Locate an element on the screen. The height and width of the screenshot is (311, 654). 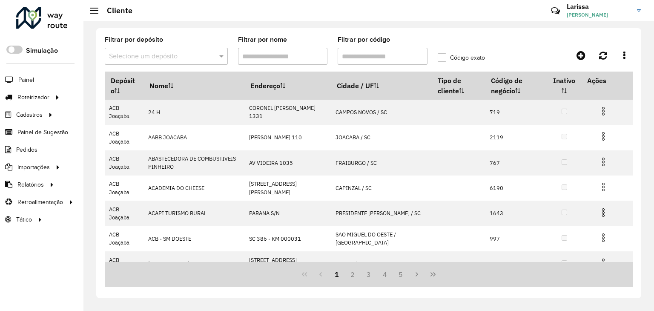
td: FRAIBURGO / SC is located at coordinates (381, 163).